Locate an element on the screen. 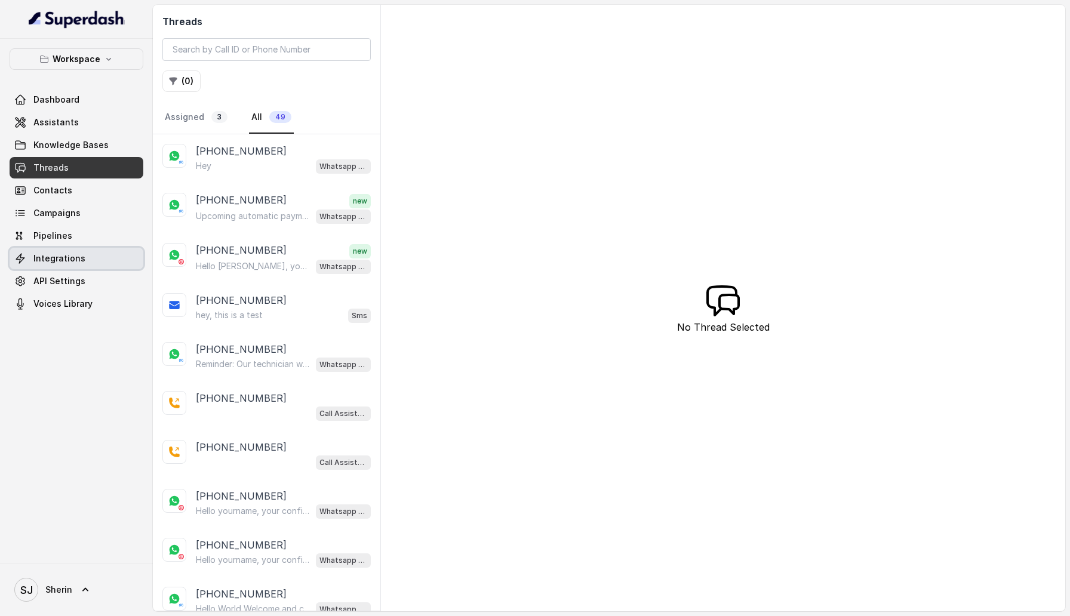 The image size is (1070, 616). a: Assistants is located at coordinates (76, 122).